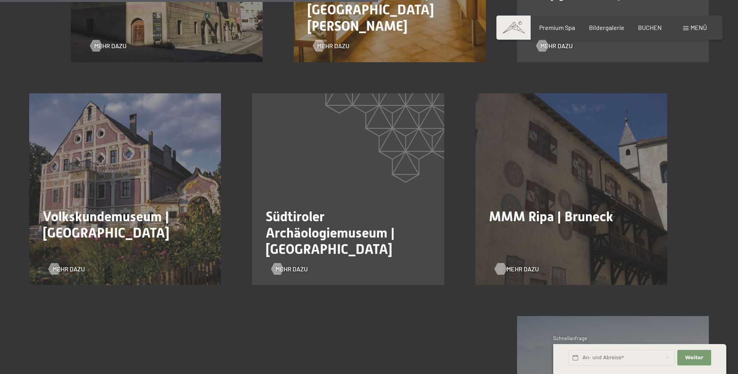  Describe the element at coordinates (557, 27) in the screenshot. I see `span: Premium Spa` at that location.